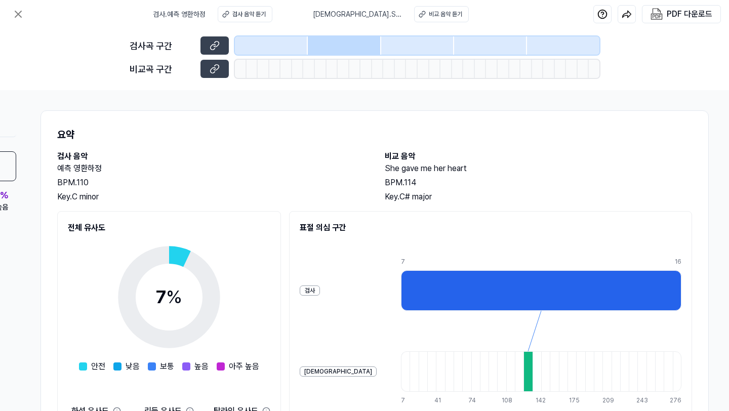  I want to click on a: 비교 음악 듣기, so click(441, 14).